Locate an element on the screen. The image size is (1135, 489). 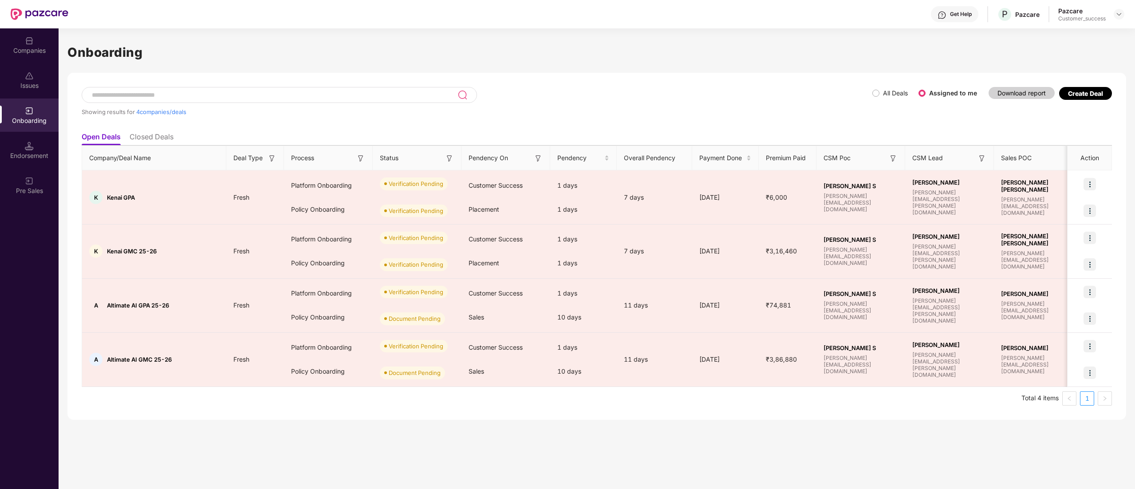
span: Pendency On is located at coordinates (488, 158).